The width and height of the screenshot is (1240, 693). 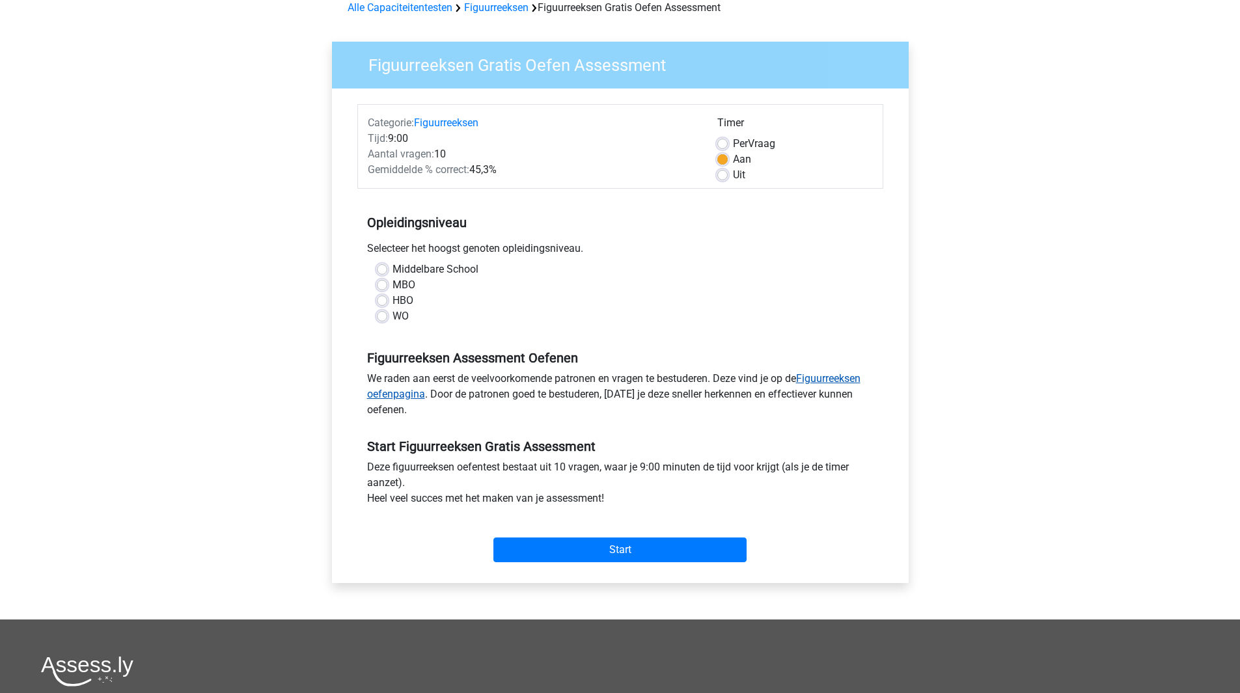 What do you see at coordinates (740, 143) in the screenshot?
I see `span: Per` at bounding box center [740, 143].